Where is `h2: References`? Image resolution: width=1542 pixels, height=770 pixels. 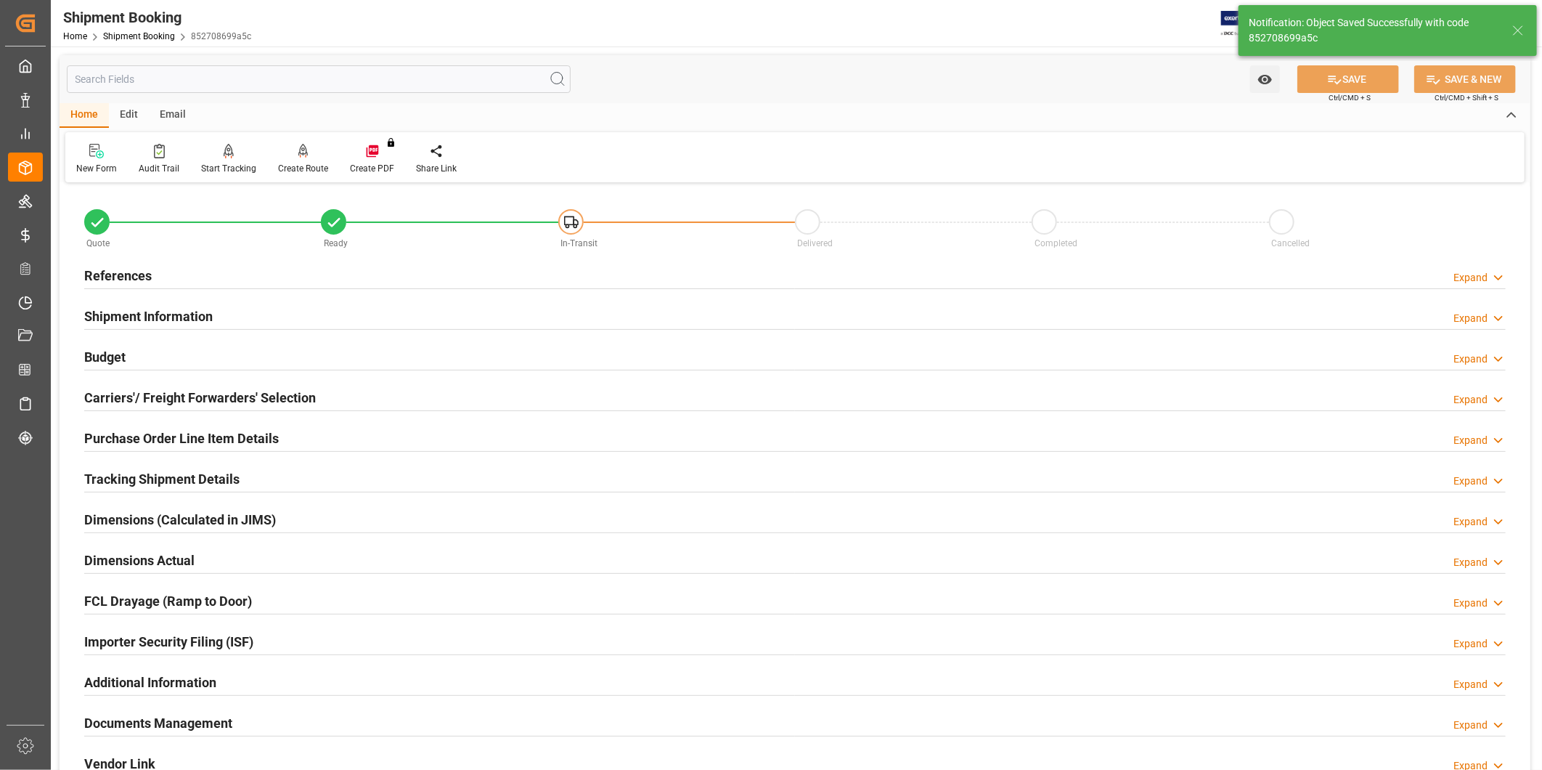
h2: References is located at coordinates (118, 275).